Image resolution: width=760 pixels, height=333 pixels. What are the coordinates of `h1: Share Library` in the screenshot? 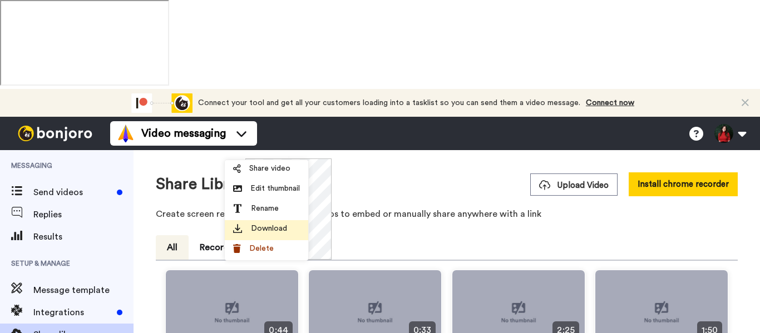 It's located at (204, 184).